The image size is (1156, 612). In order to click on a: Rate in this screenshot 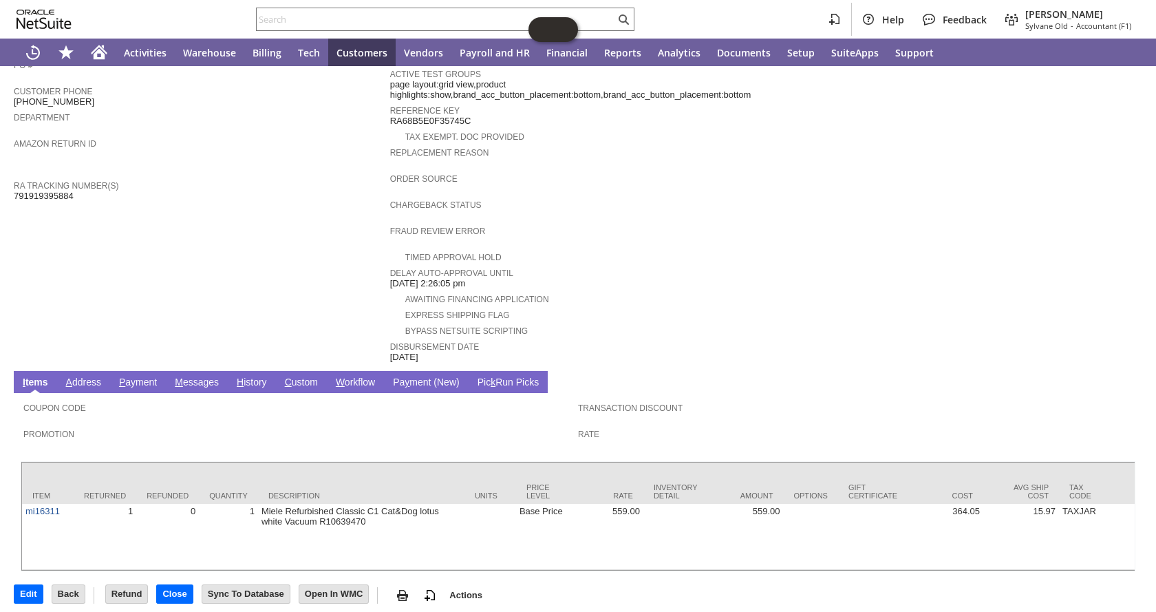, I will do `click(588, 434)`.